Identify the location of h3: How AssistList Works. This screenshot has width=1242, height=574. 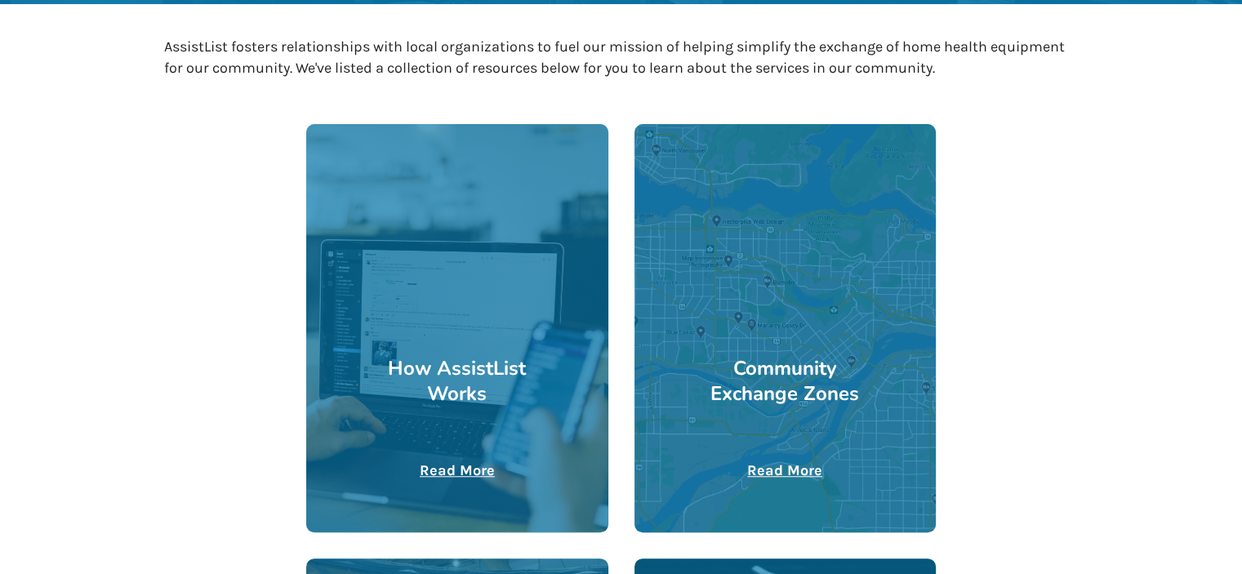
(457, 381).